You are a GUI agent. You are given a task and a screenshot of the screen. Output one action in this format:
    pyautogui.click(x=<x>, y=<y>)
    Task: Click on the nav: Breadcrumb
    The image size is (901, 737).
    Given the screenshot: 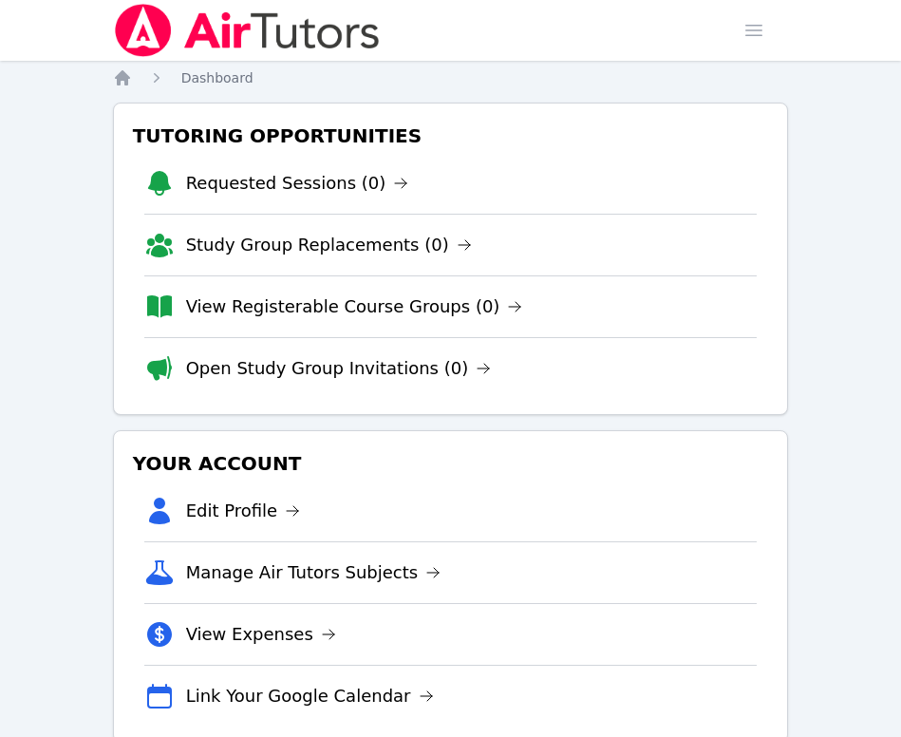 What is the action you would take?
    pyautogui.click(x=451, y=78)
    